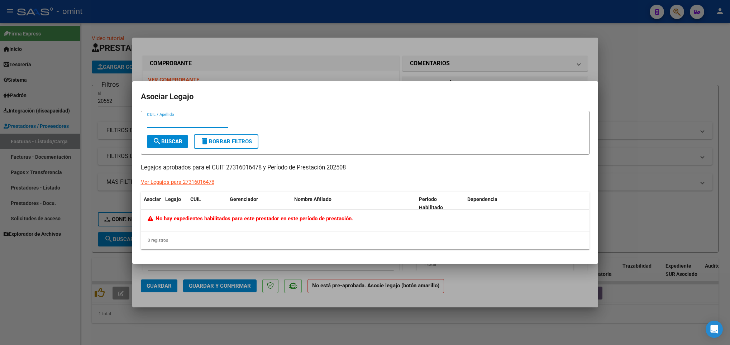 This screenshot has width=730, height=345. I want to click on span: Dependencia, so click(482, 199).